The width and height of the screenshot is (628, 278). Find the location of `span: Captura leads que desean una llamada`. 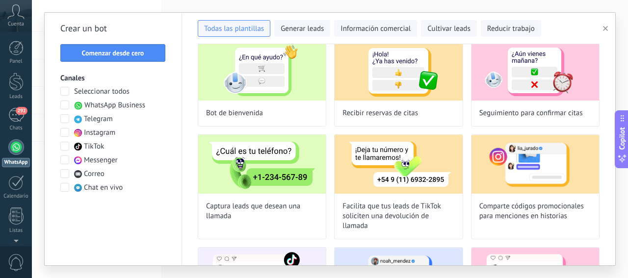

span: Captura leads que desean una llamada is located at coordinates (262, 212).